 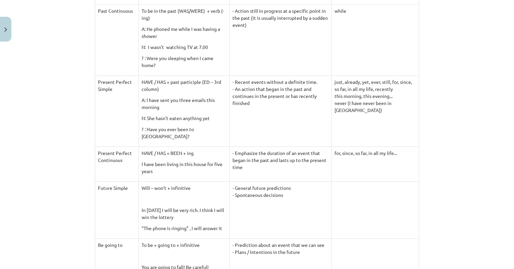 I want to click on td: Present Perfect Continuous, so click(x=117, y=164).